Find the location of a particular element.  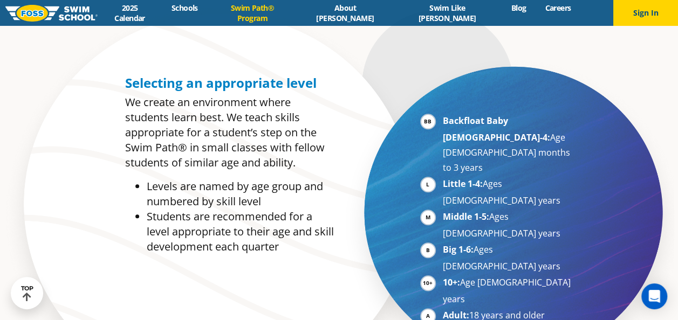

div: TOP is located at coordinates (27, 293).